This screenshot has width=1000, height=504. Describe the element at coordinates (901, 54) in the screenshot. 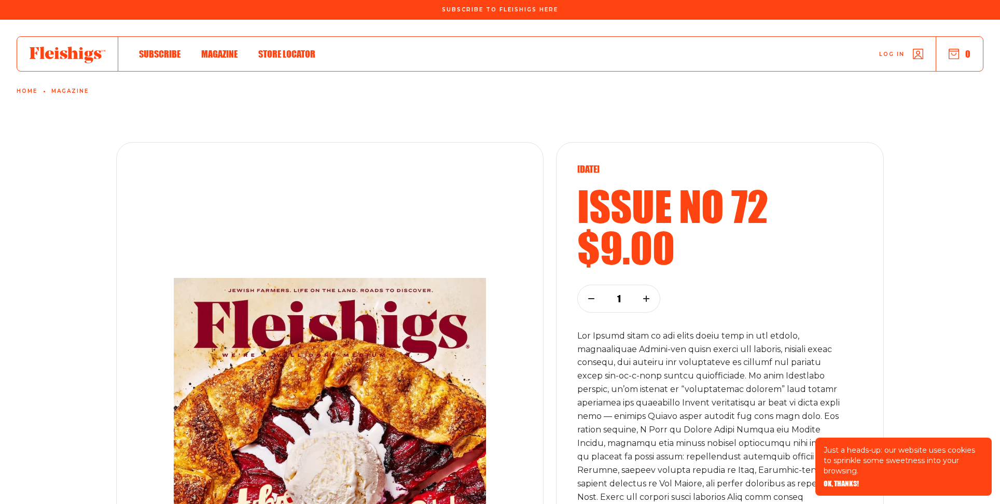

I see `a: Log in` at that location.